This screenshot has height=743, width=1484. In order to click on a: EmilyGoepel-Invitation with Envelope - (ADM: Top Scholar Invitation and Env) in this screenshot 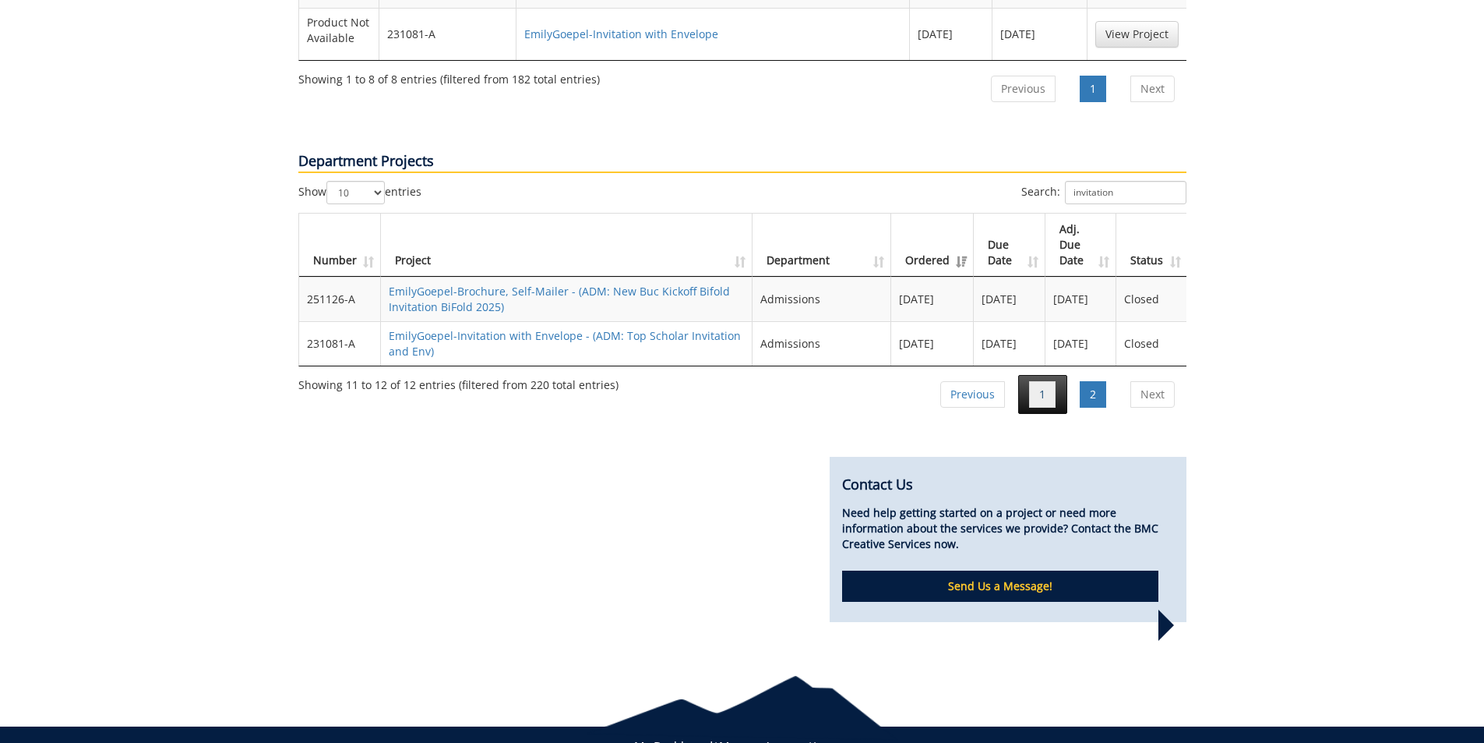, I will do `click(565, 343)`.